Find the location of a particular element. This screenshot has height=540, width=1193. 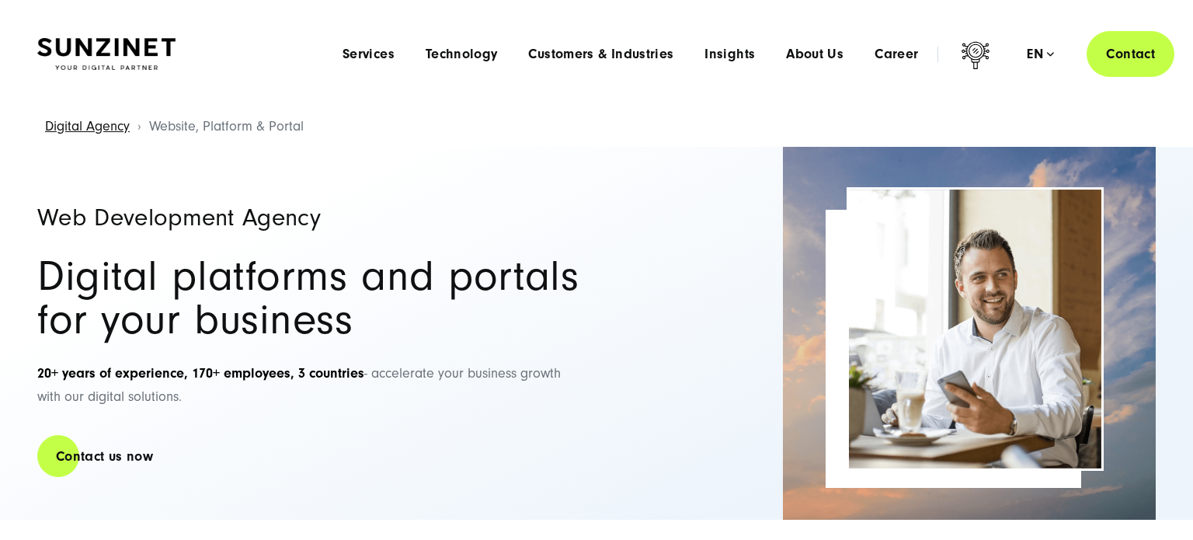

span: Customers & Industries is located at coordinates (600, 54).